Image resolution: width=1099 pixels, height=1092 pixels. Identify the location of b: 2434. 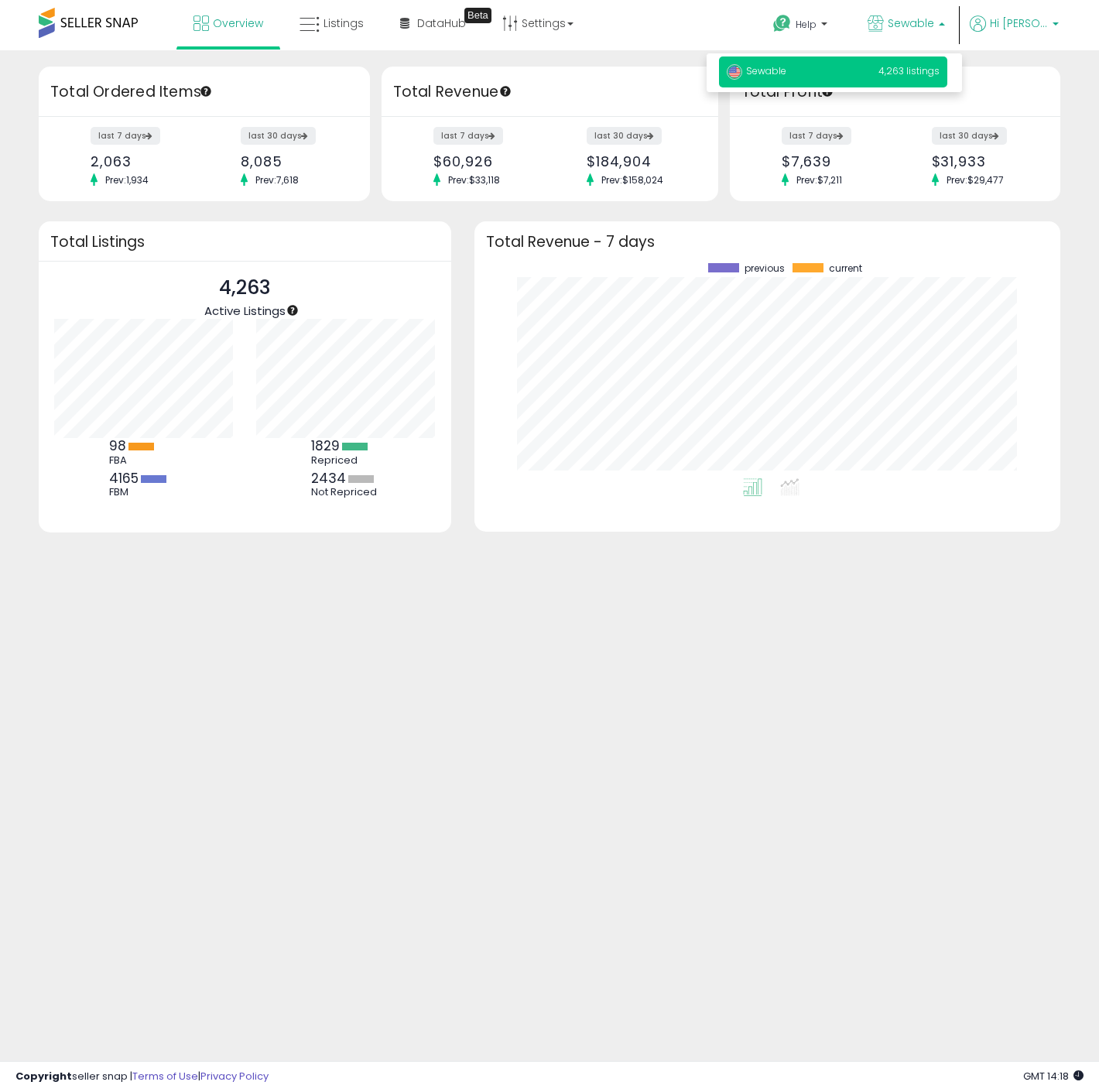
(328, 479).